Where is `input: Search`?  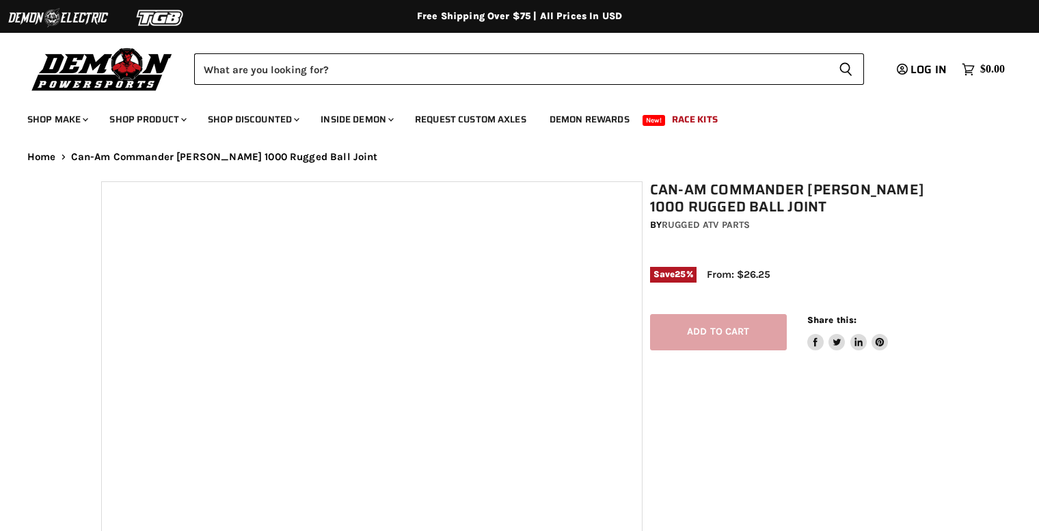 input: Search is located at coordinates (511, 69).